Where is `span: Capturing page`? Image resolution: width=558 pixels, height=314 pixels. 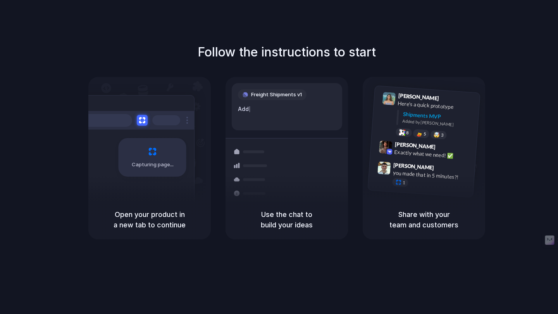
span: Capturing page is located at coordinates (153, 165).